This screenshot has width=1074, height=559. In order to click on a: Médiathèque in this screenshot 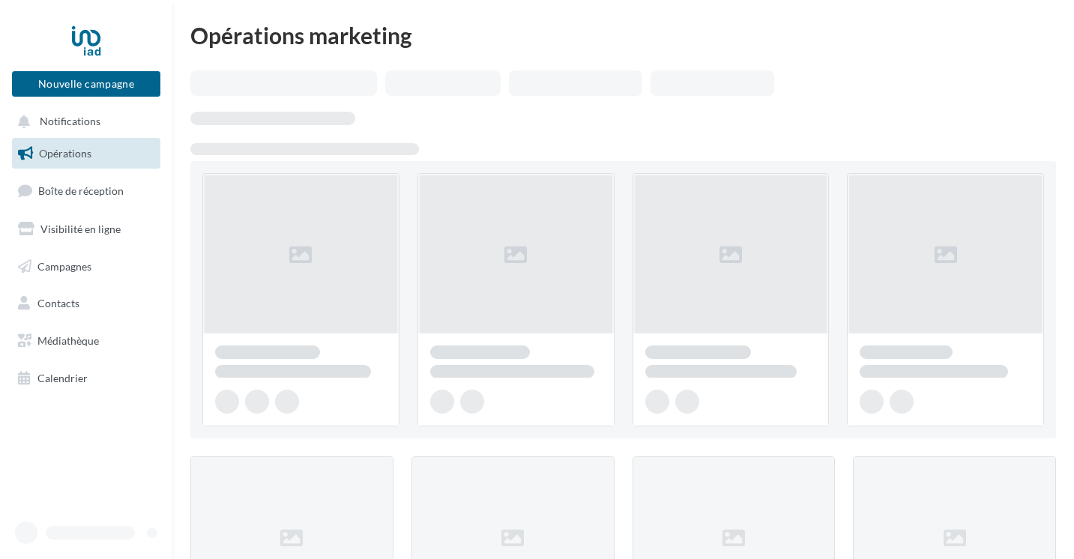, I will do `click(86, 341)`.